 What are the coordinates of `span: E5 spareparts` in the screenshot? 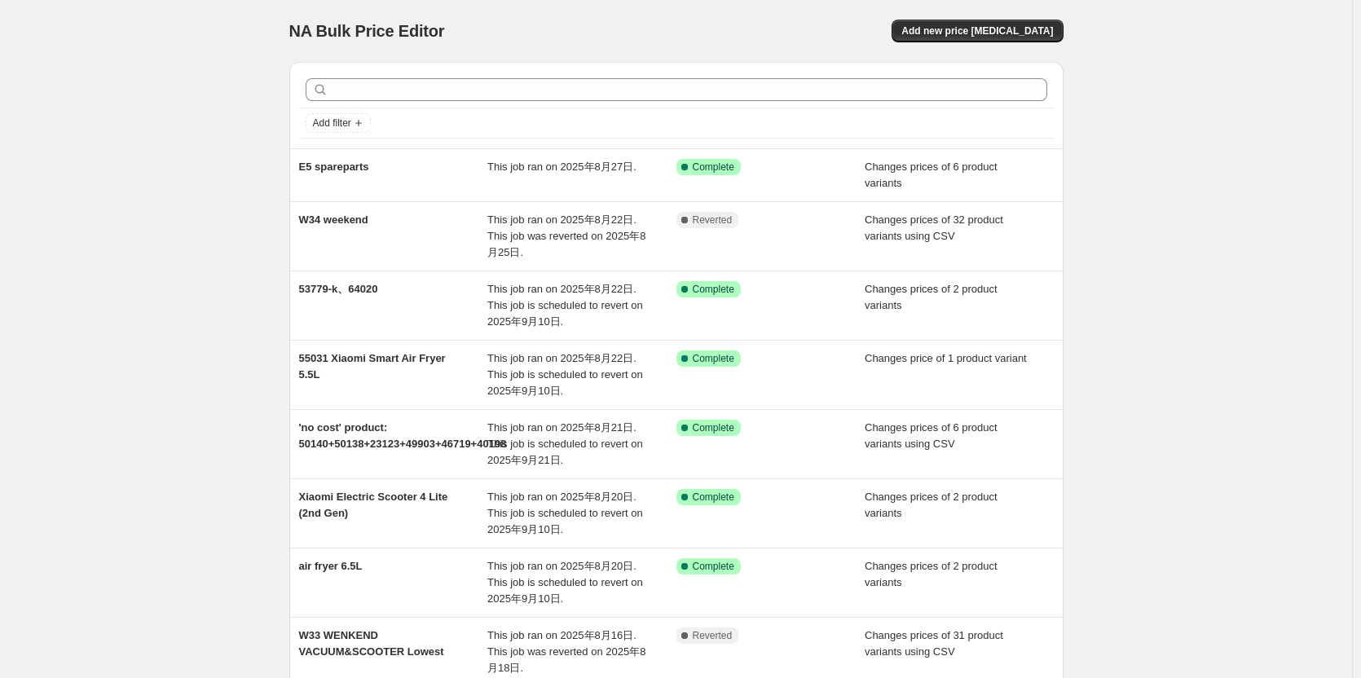 It's located at (334, 166).